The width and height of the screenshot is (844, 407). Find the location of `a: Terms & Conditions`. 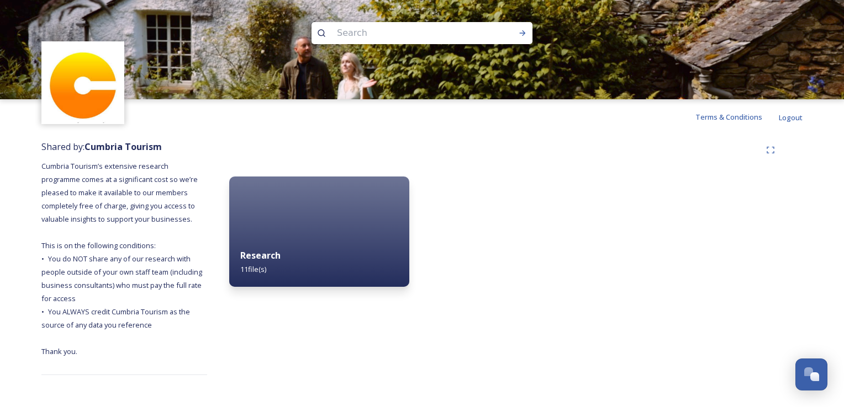

a: Terms & Conditions is located at coordinates (736, 117).